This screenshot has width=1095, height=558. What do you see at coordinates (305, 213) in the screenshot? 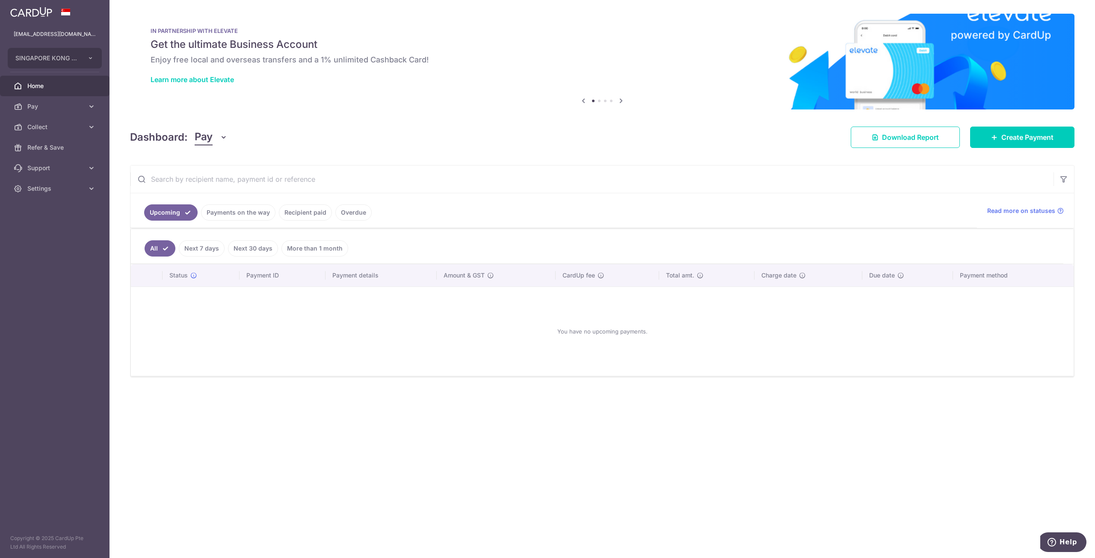
I see `a: Recipient paid` at bounding box center [305, 213].